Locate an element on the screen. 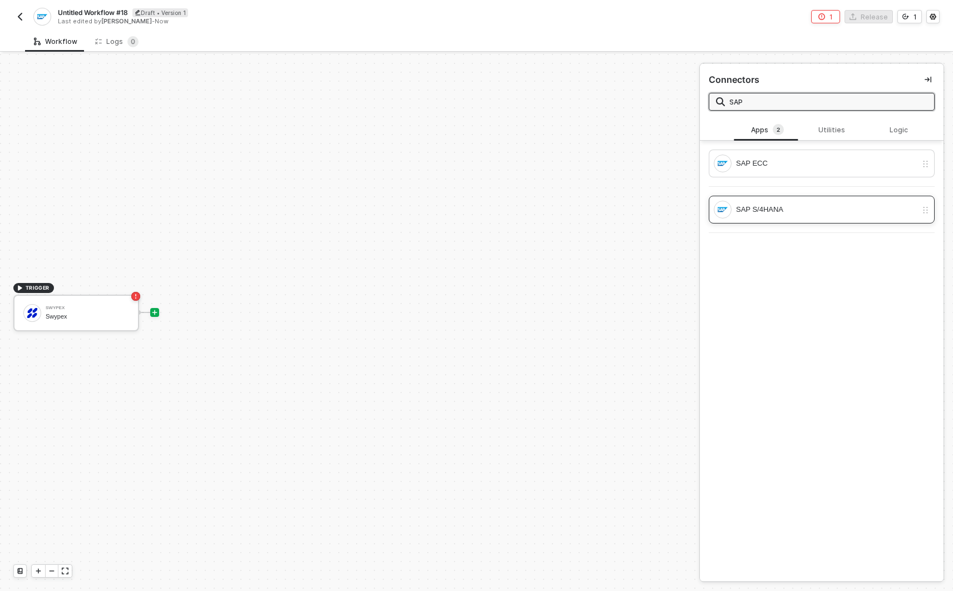  input: Search all blocks is located at coordinates (828, 102).